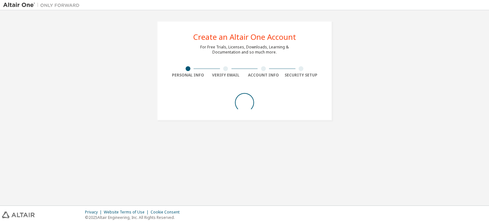  Describe the element at coordinates (226, 75) in the screenshot. I see `div: Verify Email` at that location.